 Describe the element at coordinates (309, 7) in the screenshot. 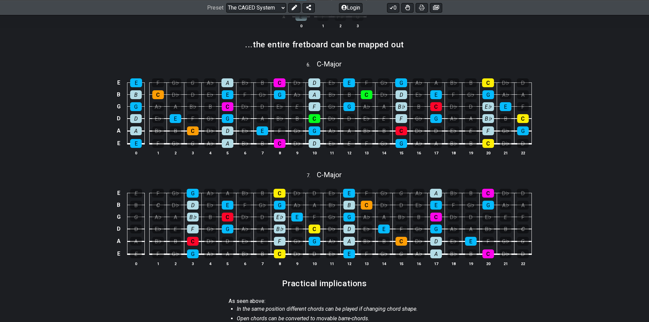

I see `button: Share Preset` at that location.